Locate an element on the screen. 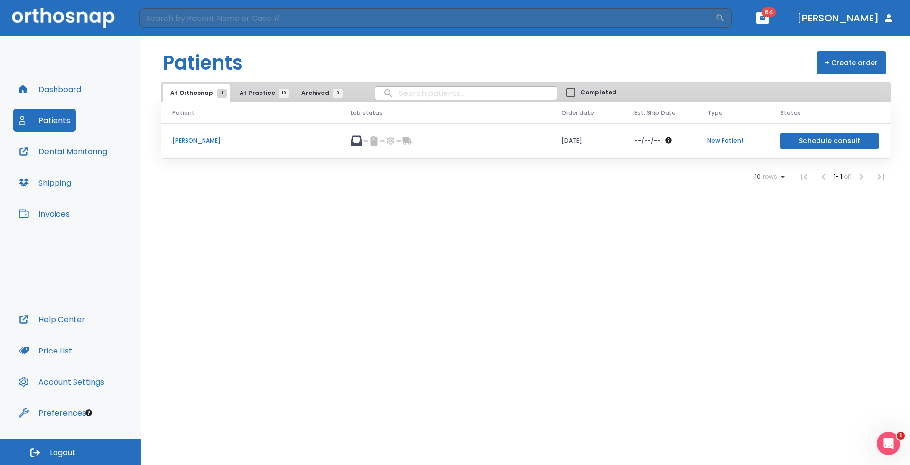  button: Dashboard is located at coordinates (50, 89).